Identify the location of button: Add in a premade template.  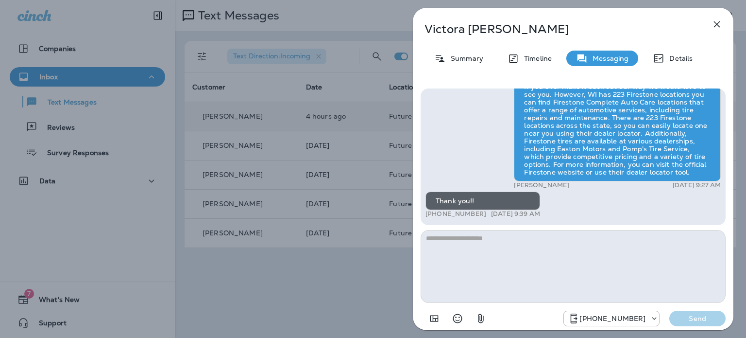
(434, 318).